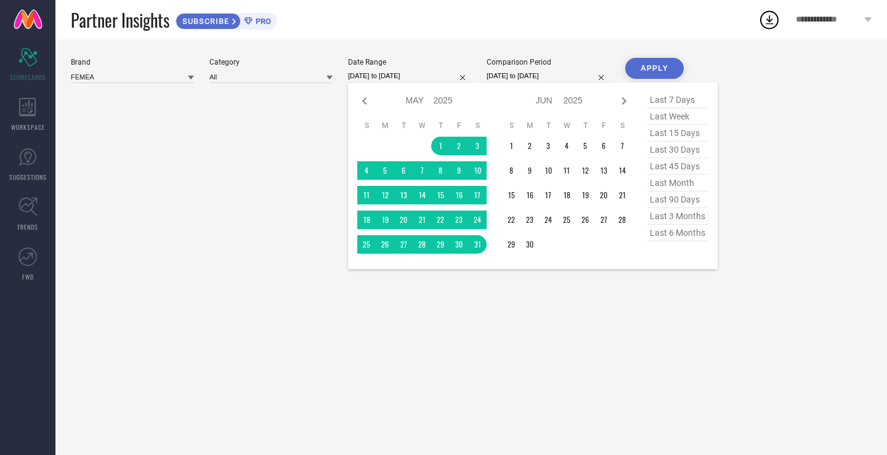  Describe the element at coordinates (548, 62) in the screenshot. I see `div: Comparison Period` at that location.